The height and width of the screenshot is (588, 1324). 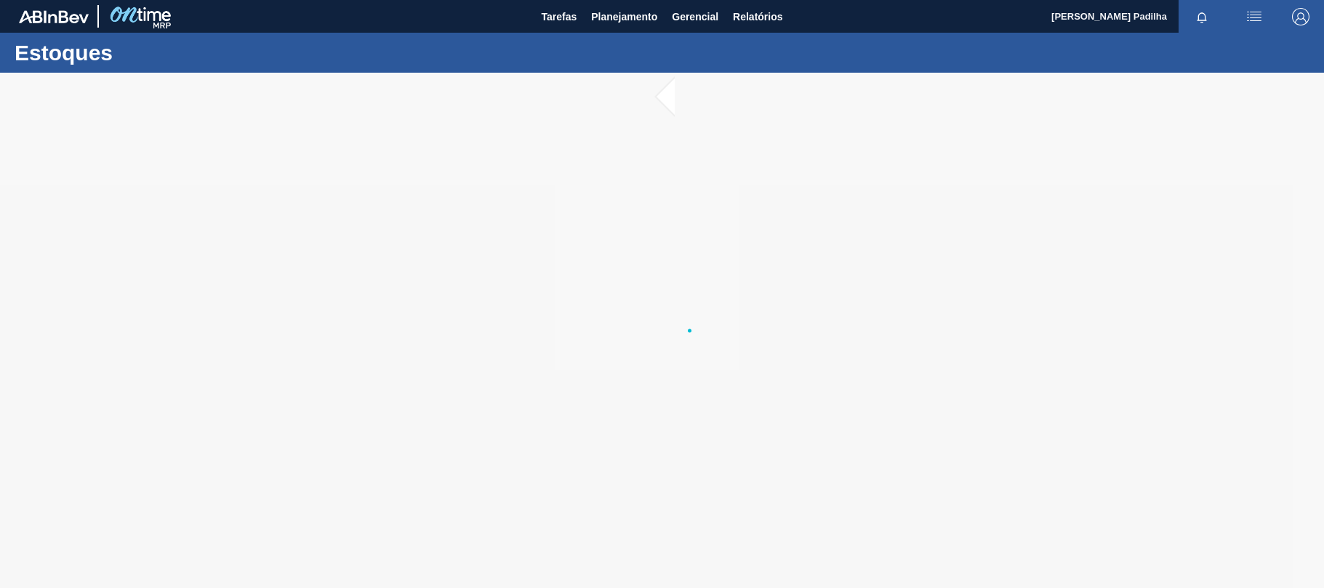 I want to click on span: Relatórios, so click(x=757, y=17).